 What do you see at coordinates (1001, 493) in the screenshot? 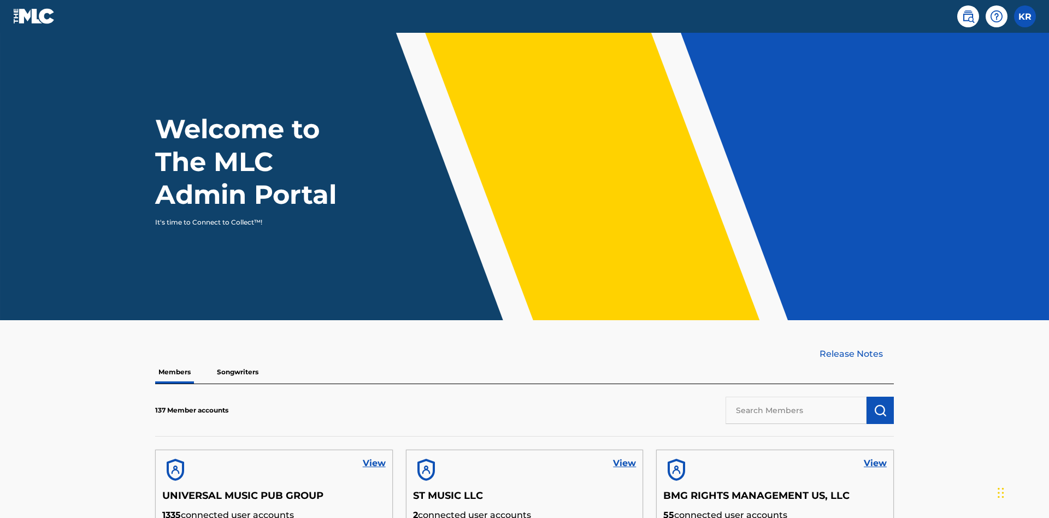
I see `div: Drag` at bounding box center [1001, 493].